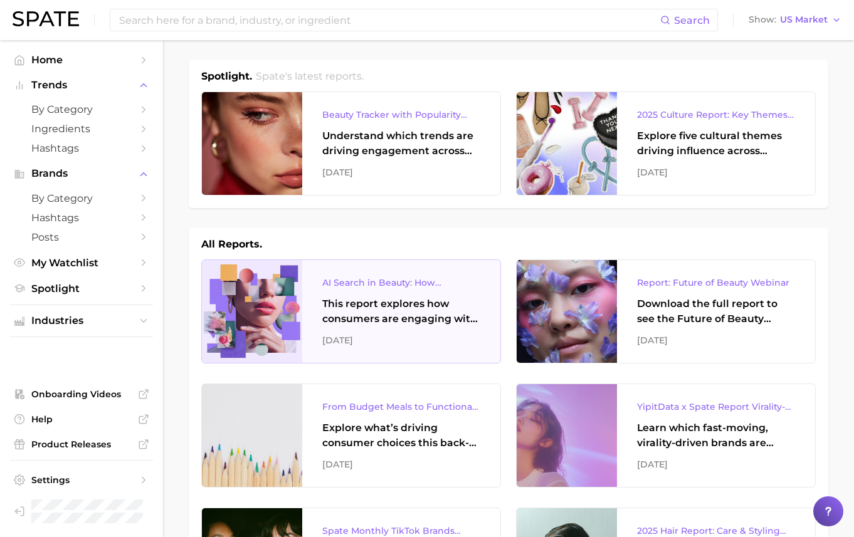  What do you see at coordinates (81, 511) in the screenshot?
I see `a: Log out. Currently logged in as Pro User with e-mail spate.pro@test.test.` at bounding box center [81, 511].